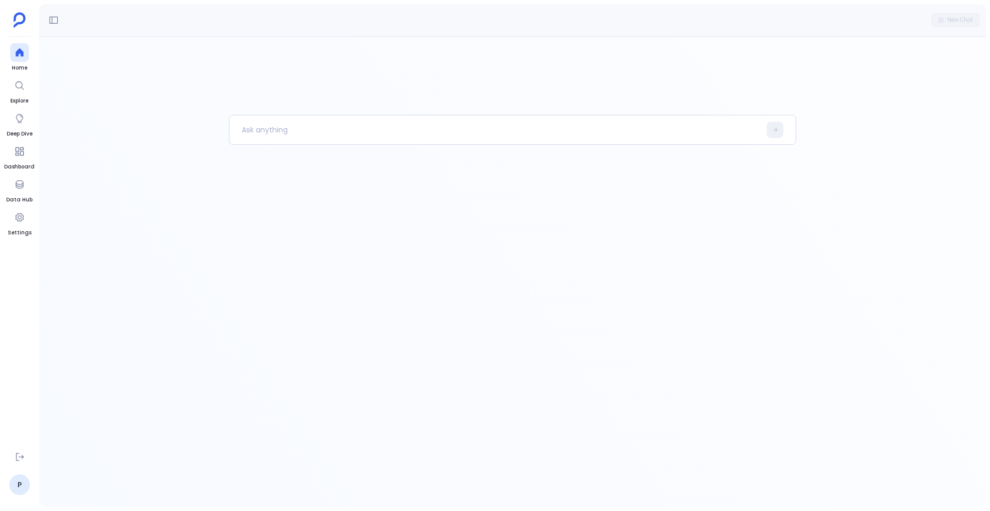 Image resolution: width=990 pixels, height=511 pixels. Describe the element at coordinates (20, 91) in the screenshot. I see `a: Explore` at that location.